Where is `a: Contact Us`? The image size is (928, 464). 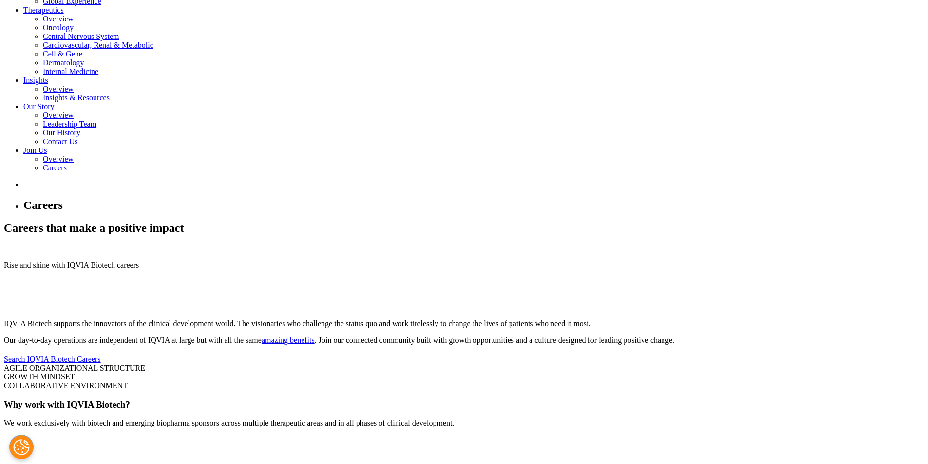 a: Contact Us is located at coordinates (60, 141).